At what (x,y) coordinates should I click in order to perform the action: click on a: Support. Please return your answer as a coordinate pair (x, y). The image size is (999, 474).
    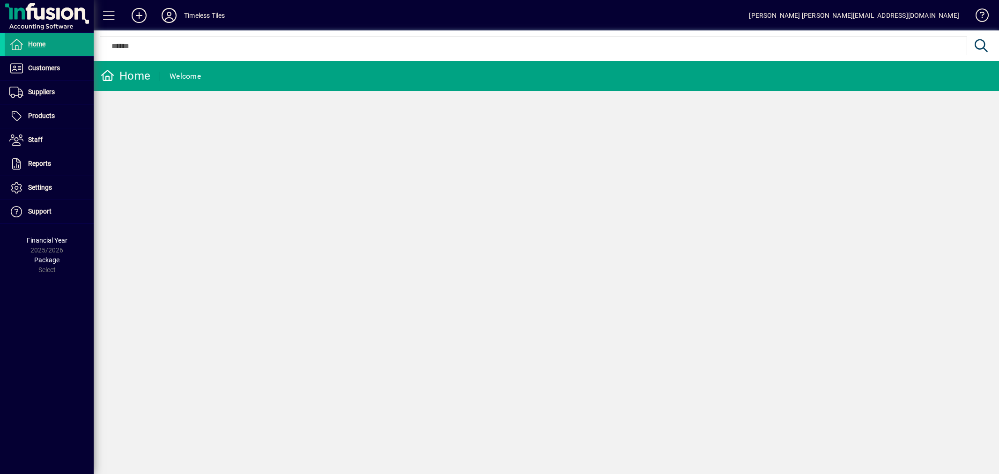
    Looking at the image, I should click on (49, 212).